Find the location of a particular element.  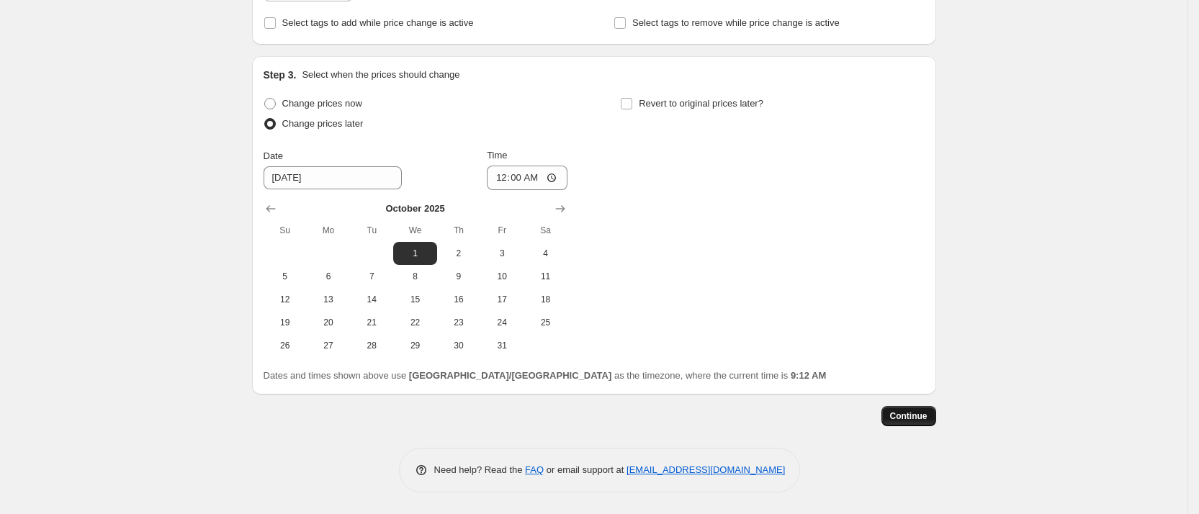

span: Change prices now is located at coordinates (322, 103).